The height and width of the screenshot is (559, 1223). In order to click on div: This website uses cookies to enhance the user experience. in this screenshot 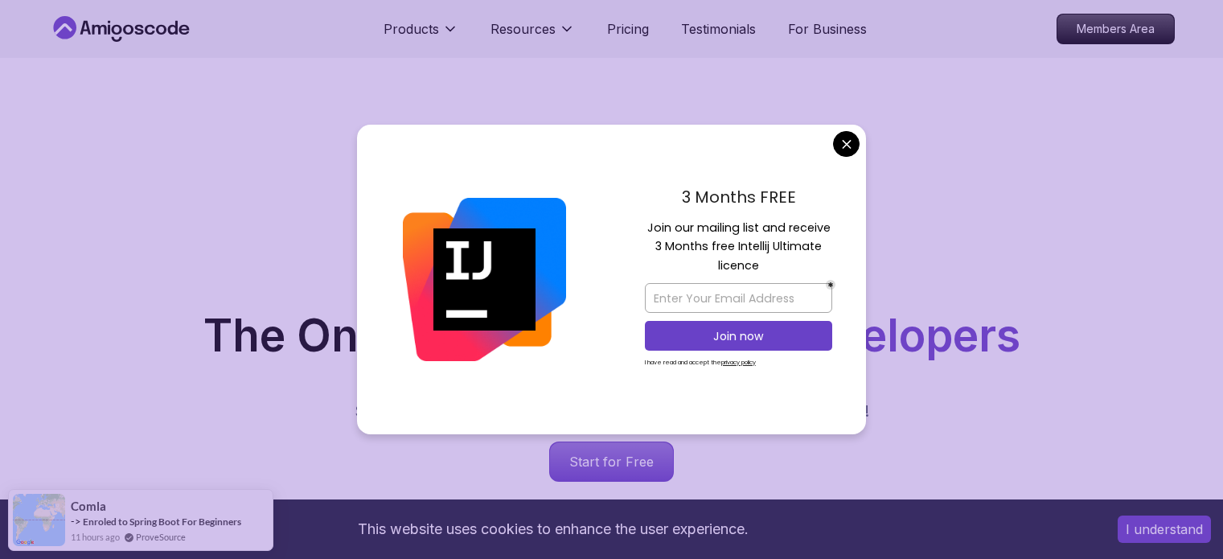, I will do `click(552, 529)`.